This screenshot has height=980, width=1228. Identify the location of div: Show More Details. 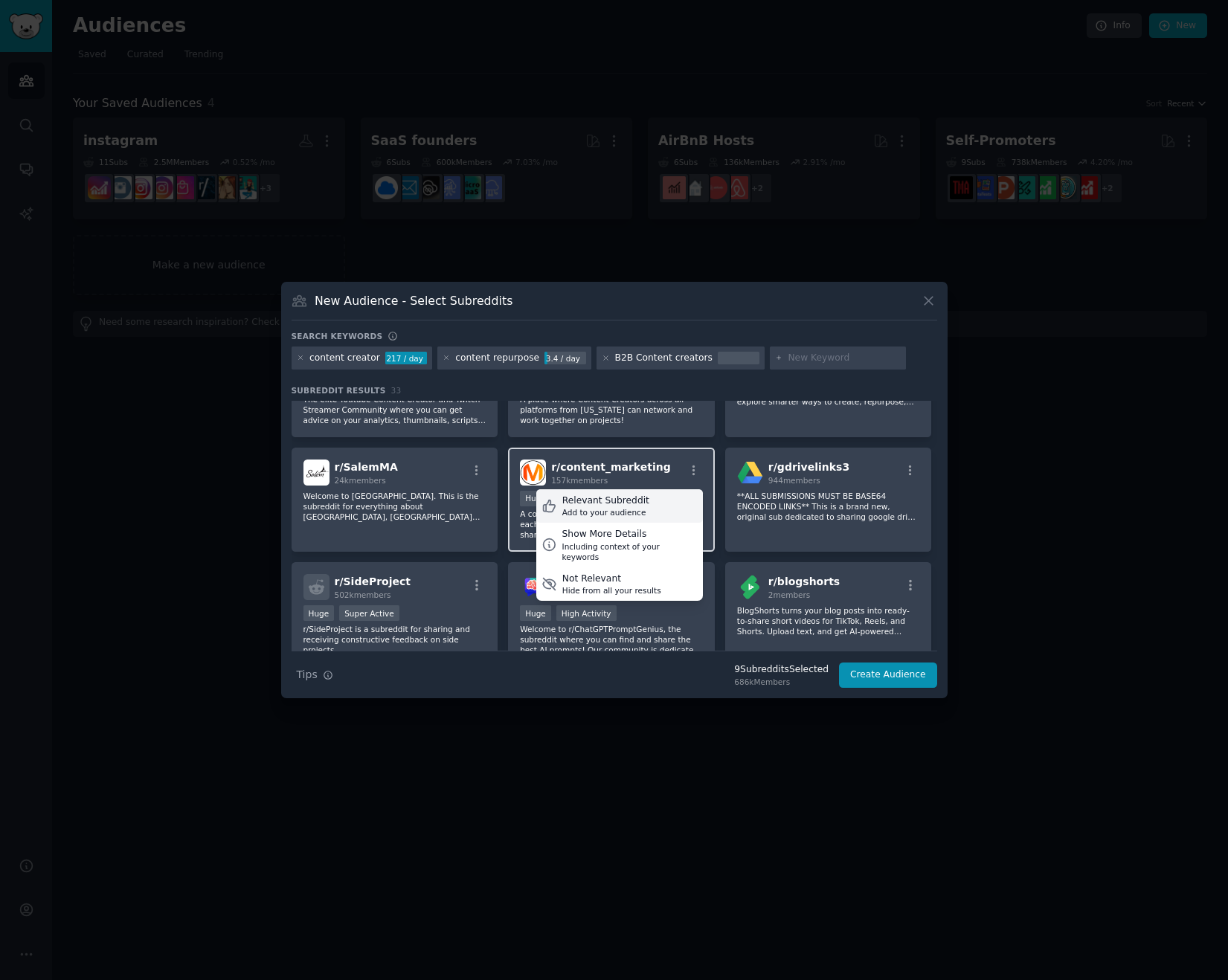
(630, 535).